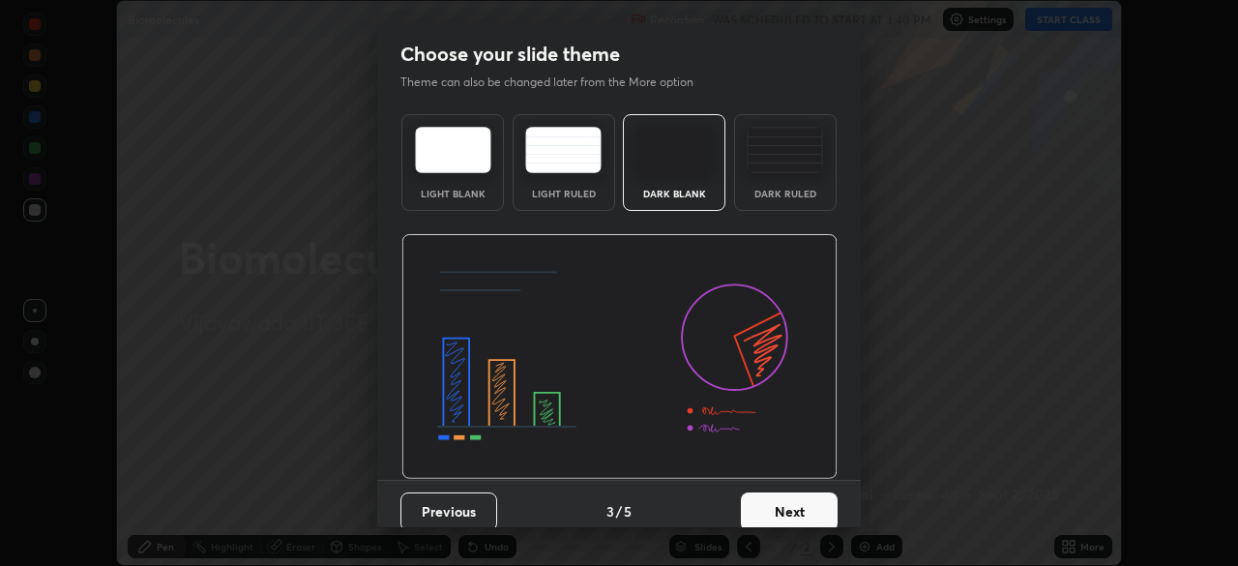 The height and width of the screenshot is (566, 1238). What do you see at coordinates (453, 193) in the screenshot?
I see `div: Light Blank` at bounding box center [453, 193].